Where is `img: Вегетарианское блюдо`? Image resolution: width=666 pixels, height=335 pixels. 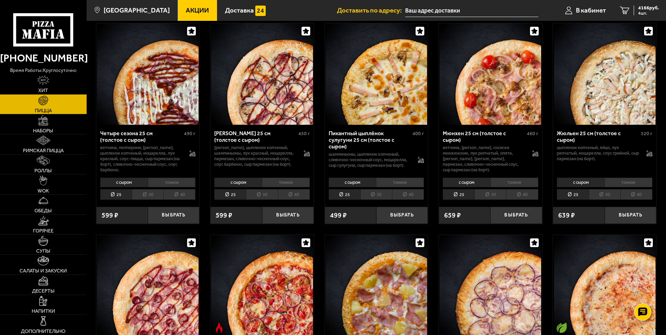 img: Вегетарианское блюдо is located at coordinates (562, 328).